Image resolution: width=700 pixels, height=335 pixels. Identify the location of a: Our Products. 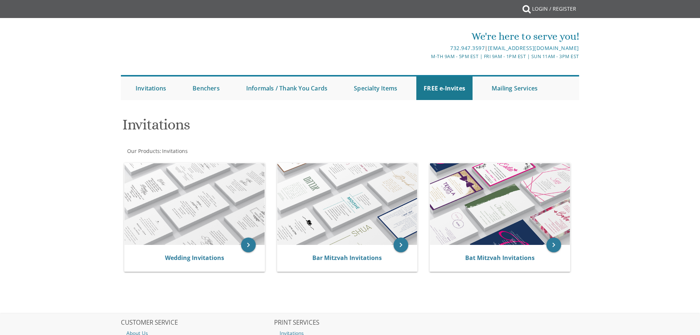
(143, 151).